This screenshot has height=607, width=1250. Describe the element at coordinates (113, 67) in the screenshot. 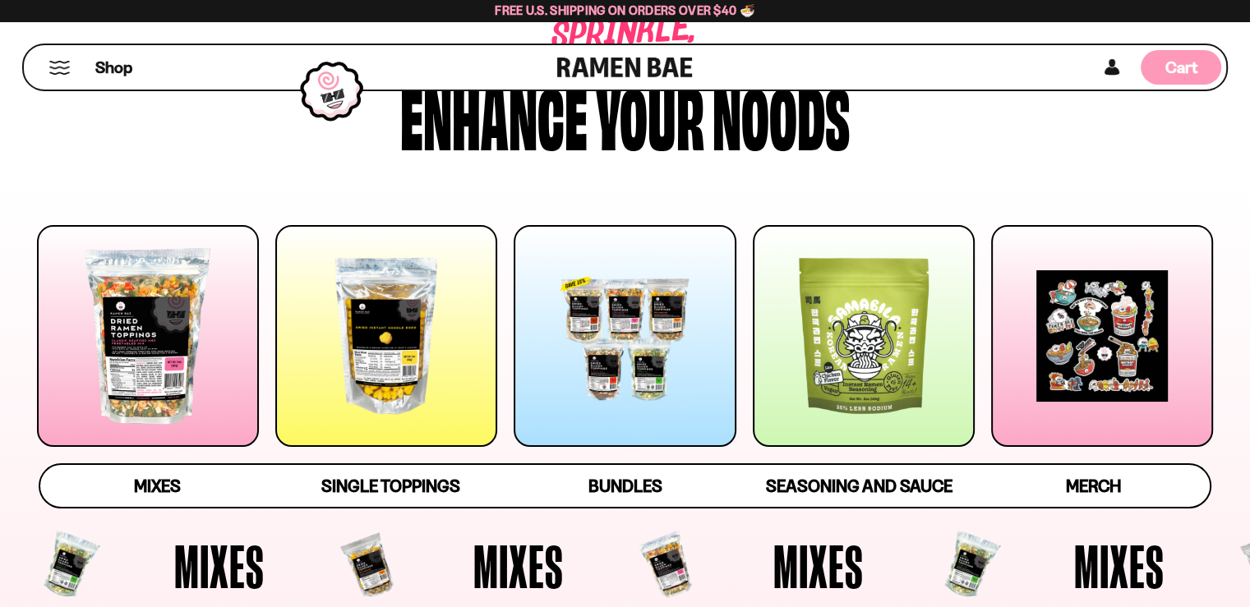

I see `a: Shop` at that location.